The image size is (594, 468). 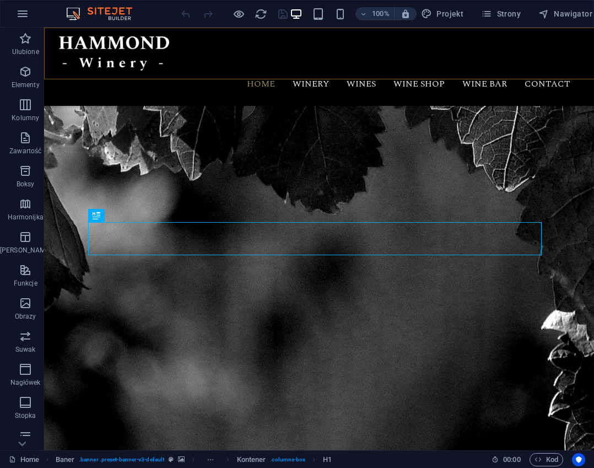 I want to click on span: Kod, so click(x=546, y=460).